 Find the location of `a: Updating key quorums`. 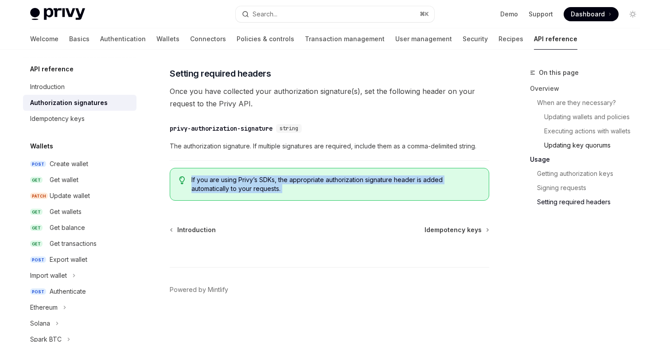

a: Updating key quorums is located at coordinates (596, 145).